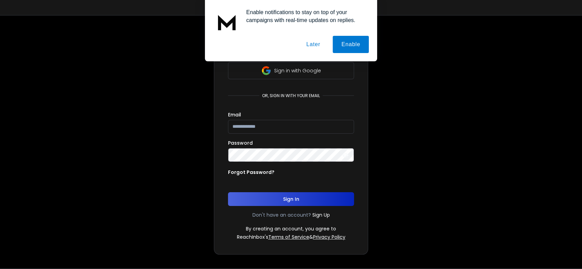 The width and height of the screenshot is (582, 269). Describe the element at coordinates (234, 115) in the screenshot. I see `label: Email` at that location.